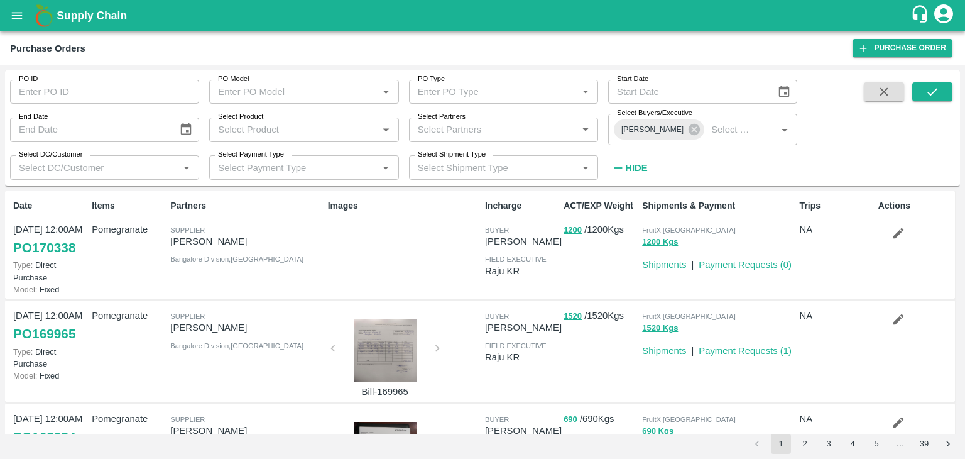  Describe the element at coordinates (853, 444) in the screenshot. I see `nav: pagination navigation` at that location.